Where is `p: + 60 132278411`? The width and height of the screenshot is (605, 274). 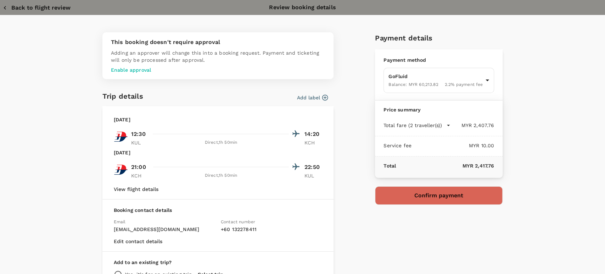
p: + 60 132278411 is located at coordinates (272, 229).